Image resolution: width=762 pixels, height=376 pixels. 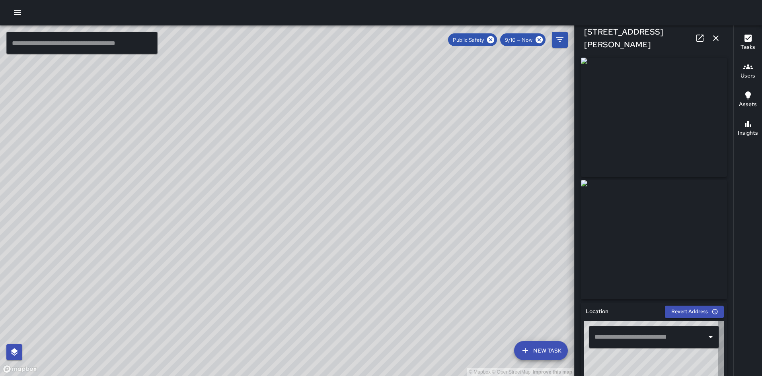 I want to click on div: Public Safety, so click(x=472, y=40).